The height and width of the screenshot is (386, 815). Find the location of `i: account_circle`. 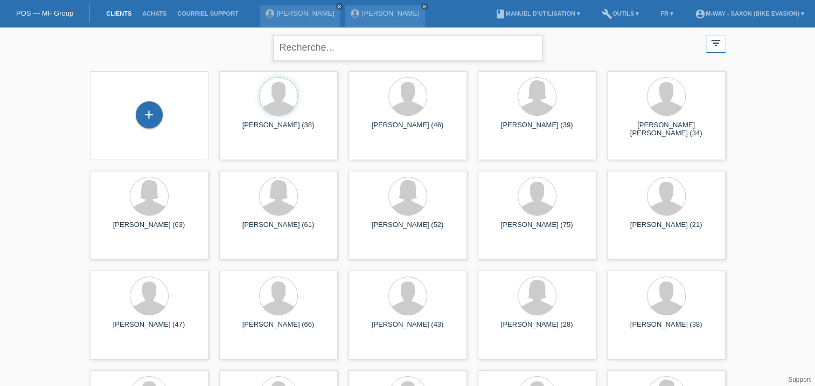

i: account_circle is located at coordinates (700, 14).